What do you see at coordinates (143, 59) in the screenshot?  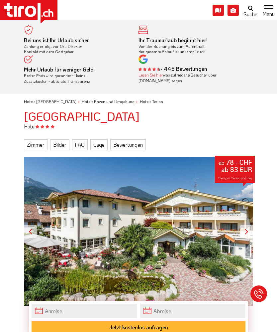 I see `img: google` at bounding box center [143, 59].